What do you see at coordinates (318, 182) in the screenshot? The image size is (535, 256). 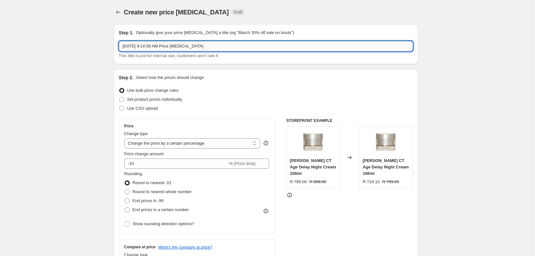 I see `strike: R 899.00` at bounding box center [318, 182].